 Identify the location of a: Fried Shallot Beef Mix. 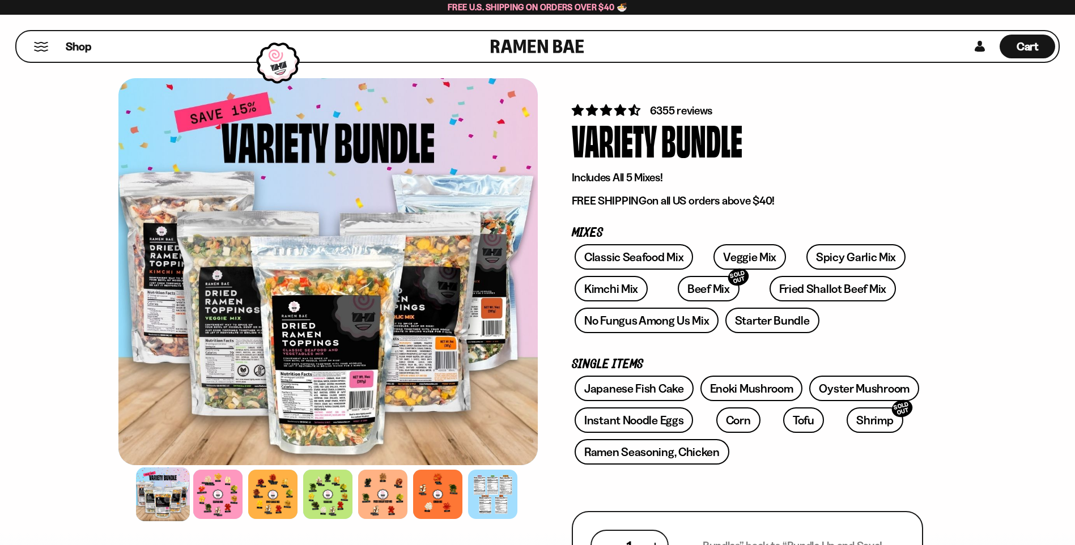
(832, 288).